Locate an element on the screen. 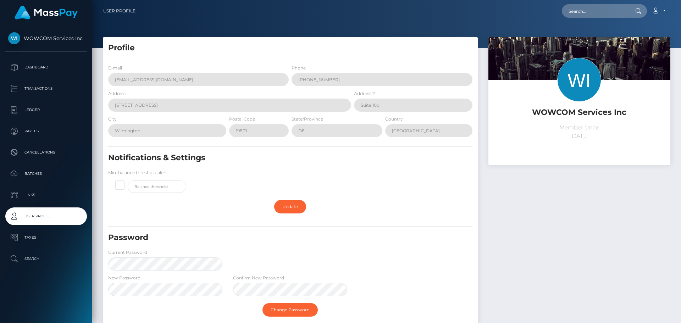  p: Links is located at coordinates (46, 195).